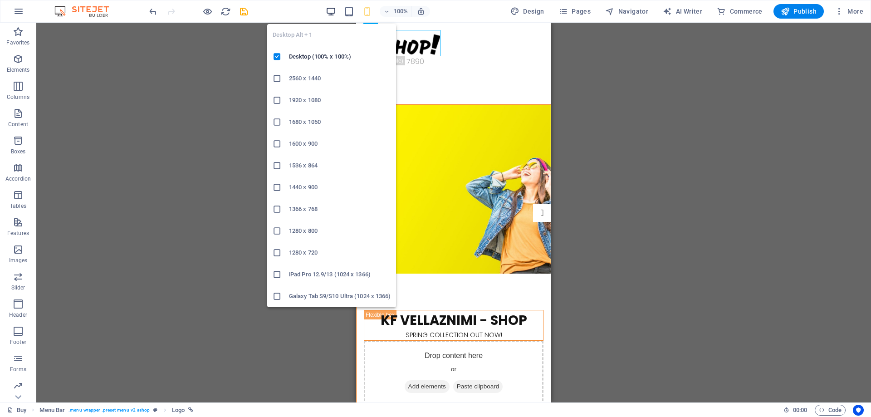 The height and width of the screenshot is (417, 871). Describe the element at coordinates (18, 43) in the screenshot. I see `p: Favorites` at that location.